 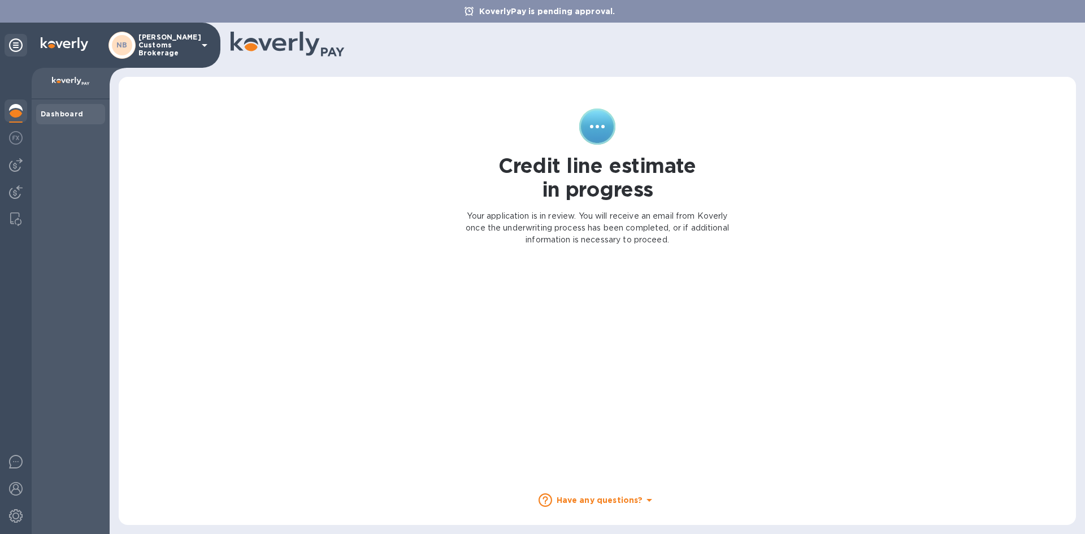 What do you see at coordinates (597, 177) in the screenshot?
I see `h1: Credit line estimate in progress` at bounding box center [597, 177].